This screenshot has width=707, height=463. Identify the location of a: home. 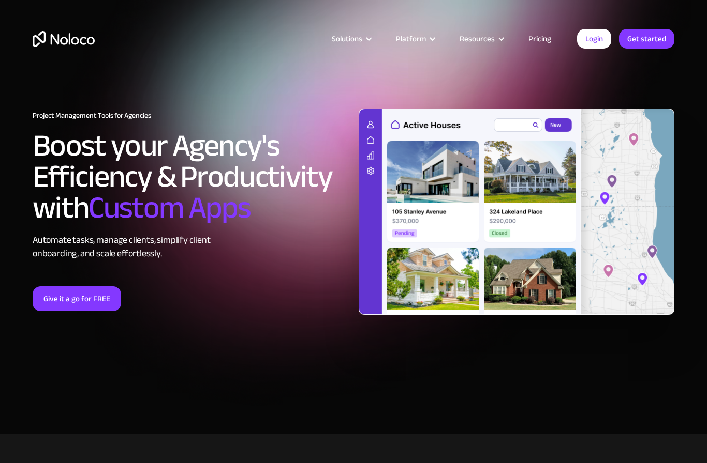
(64, 39).